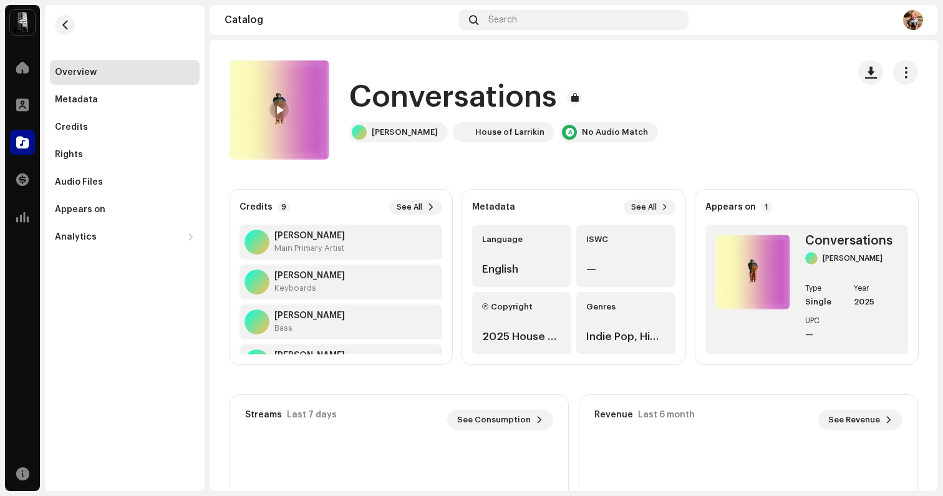 The height and width of the screenshot is (496, 943). Describe the element at coordinates (615, 132) in the screenshot. I see `div: No Audio Match` at that location.